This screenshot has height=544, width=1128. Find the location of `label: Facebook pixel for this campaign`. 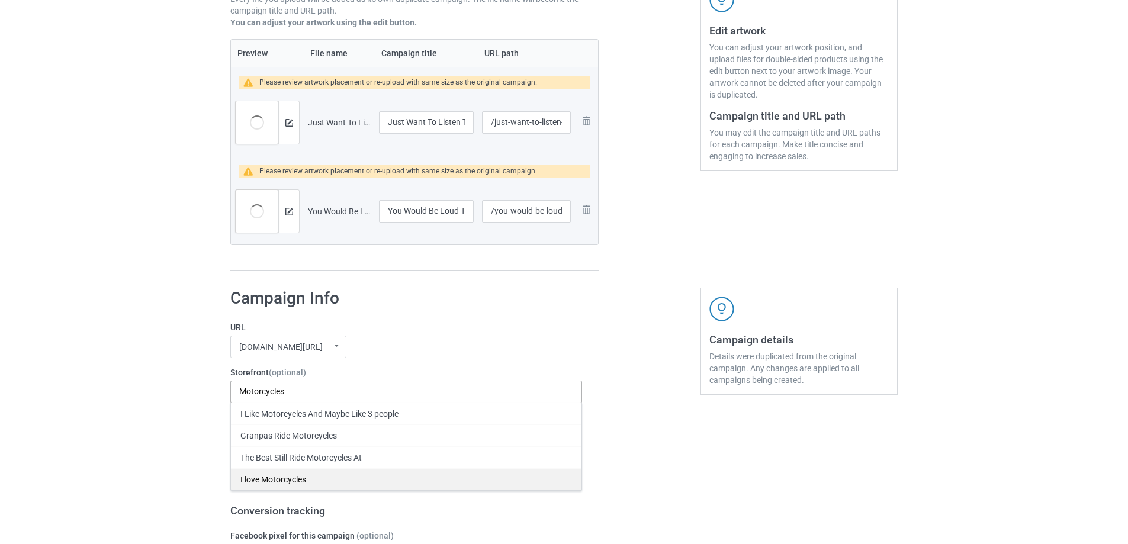

label: Facebook pixel for this campaign is located at coordinates (406, 536).